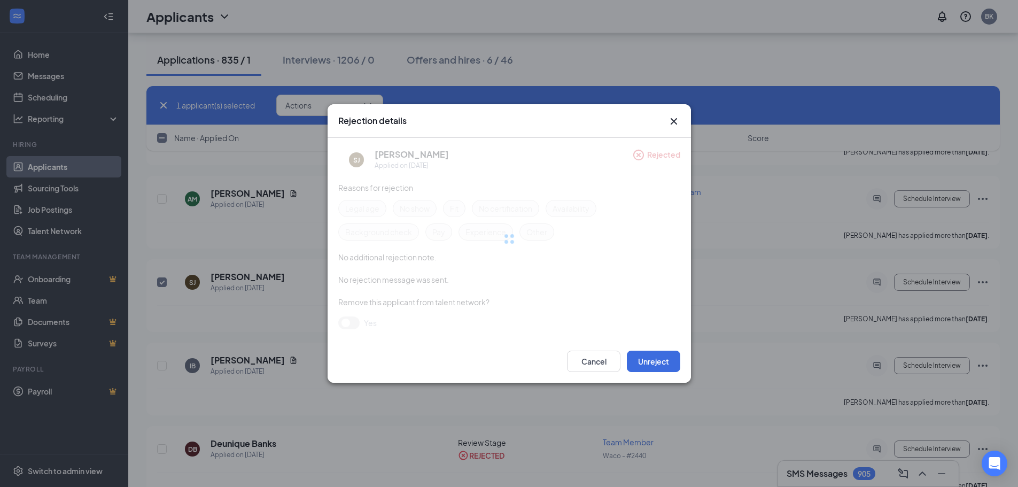 This screenshot has height=487, width=1018. What do you see at coordinates (653, 361) in the screenshot?
I see `button: Unreject` at bounding box center [653, 361].